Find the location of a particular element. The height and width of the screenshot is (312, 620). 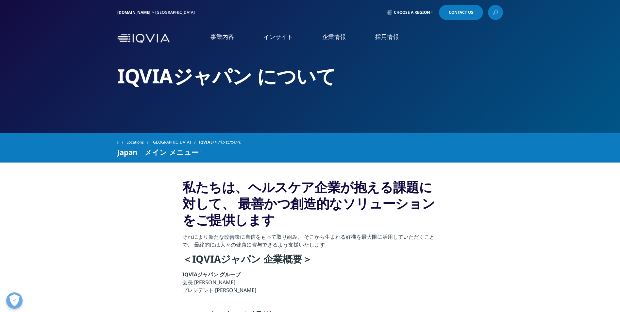

a: インサイト is located at coordinates (278, 37).